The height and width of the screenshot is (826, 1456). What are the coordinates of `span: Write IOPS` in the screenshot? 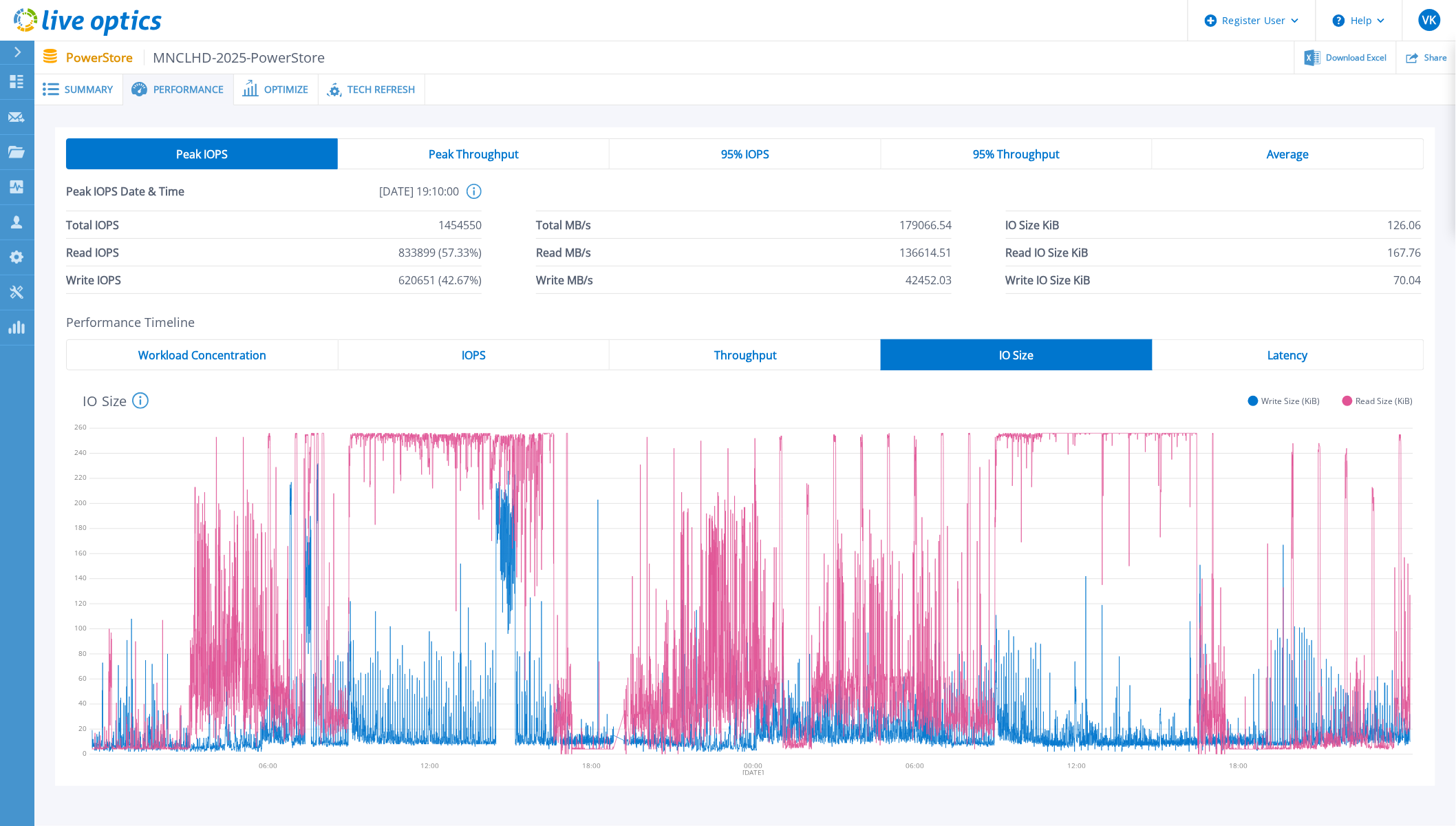 It's located at (94, 279).